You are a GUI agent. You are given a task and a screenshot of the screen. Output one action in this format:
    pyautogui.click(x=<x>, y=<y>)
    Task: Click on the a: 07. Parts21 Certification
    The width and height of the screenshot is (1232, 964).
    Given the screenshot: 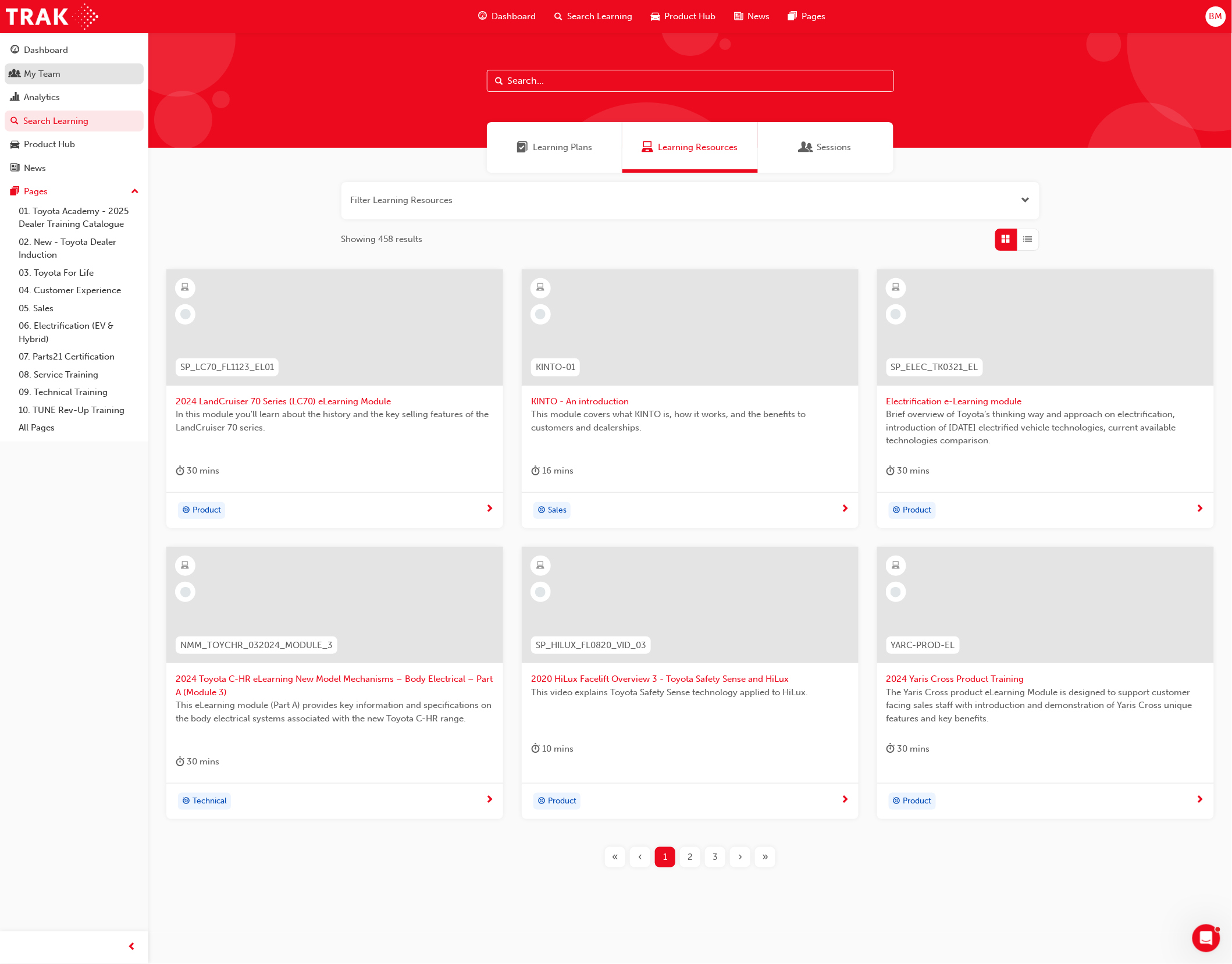 What is the action you would take?
    pyautogui.click(x=79, y=357)
    